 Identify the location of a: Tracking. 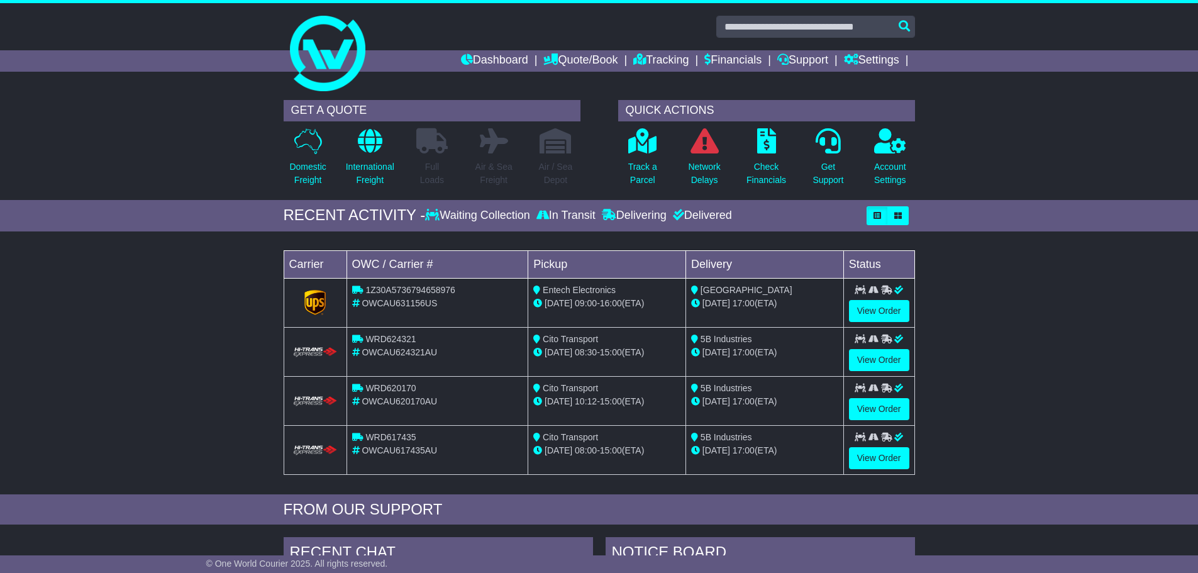
(661, 61).